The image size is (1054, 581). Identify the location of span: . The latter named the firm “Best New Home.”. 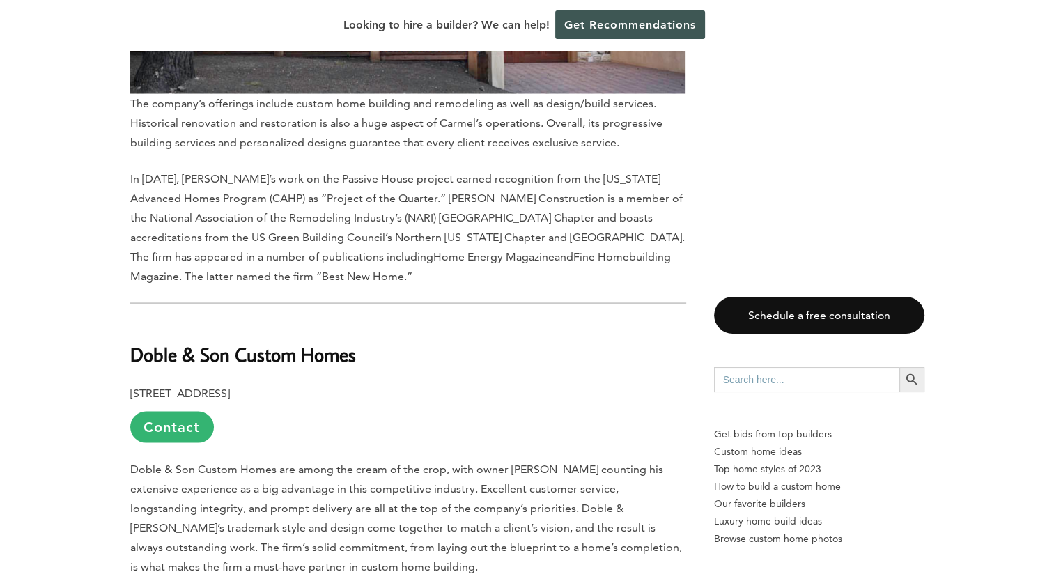
(295, 276).